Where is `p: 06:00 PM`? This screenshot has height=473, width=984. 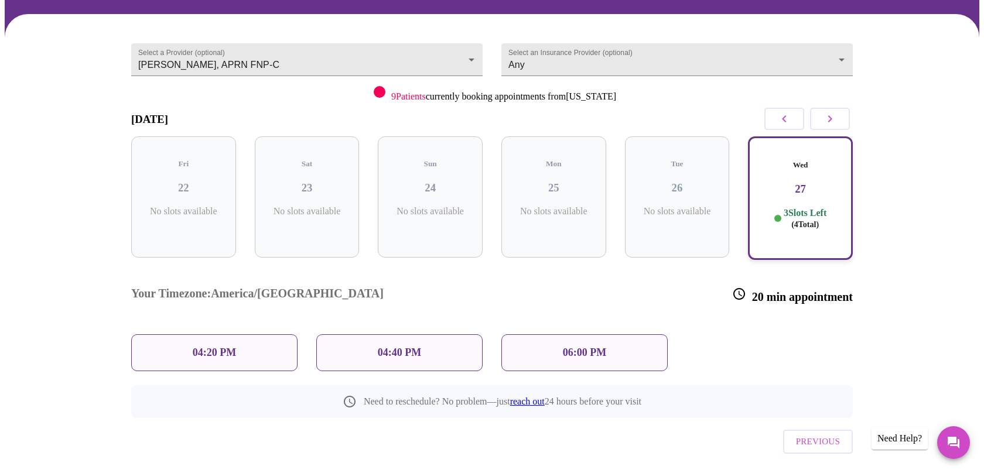 p: 06:00 PM is located at coordinates (585, 353).